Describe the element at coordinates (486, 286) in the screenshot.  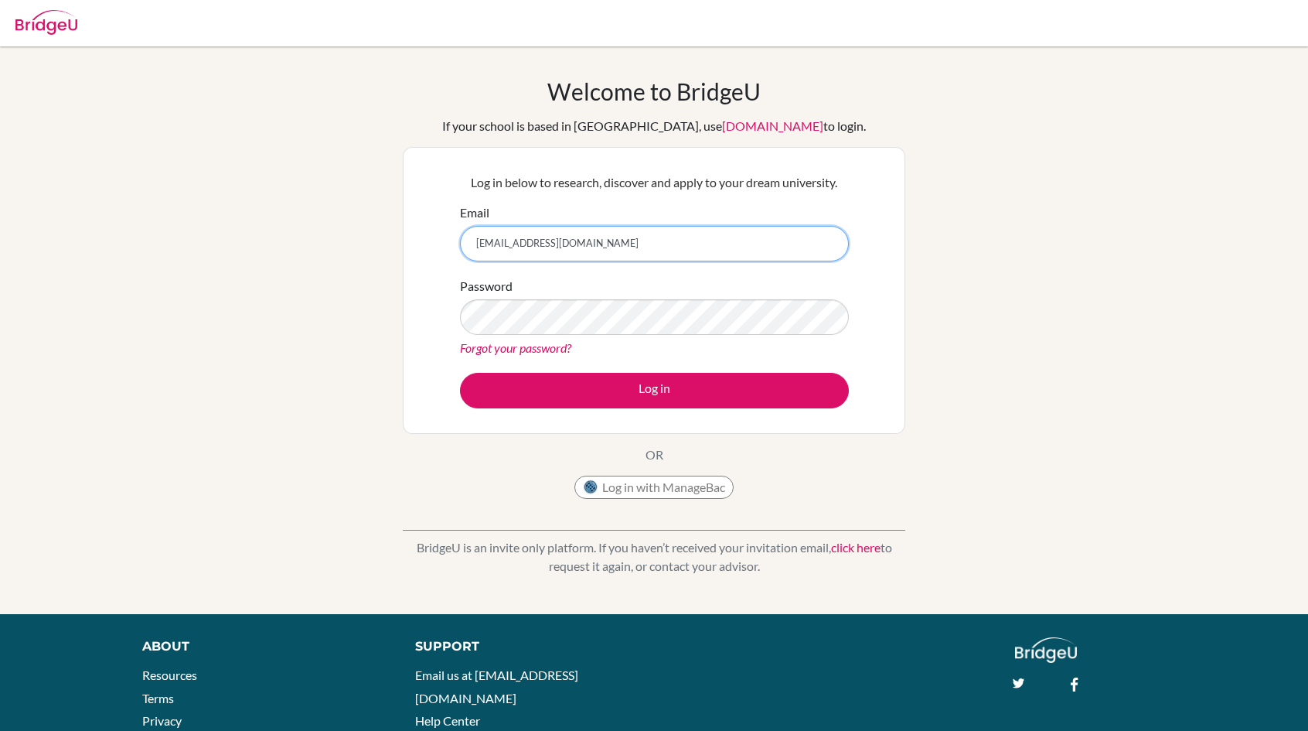
I see `label: Password` at that location.